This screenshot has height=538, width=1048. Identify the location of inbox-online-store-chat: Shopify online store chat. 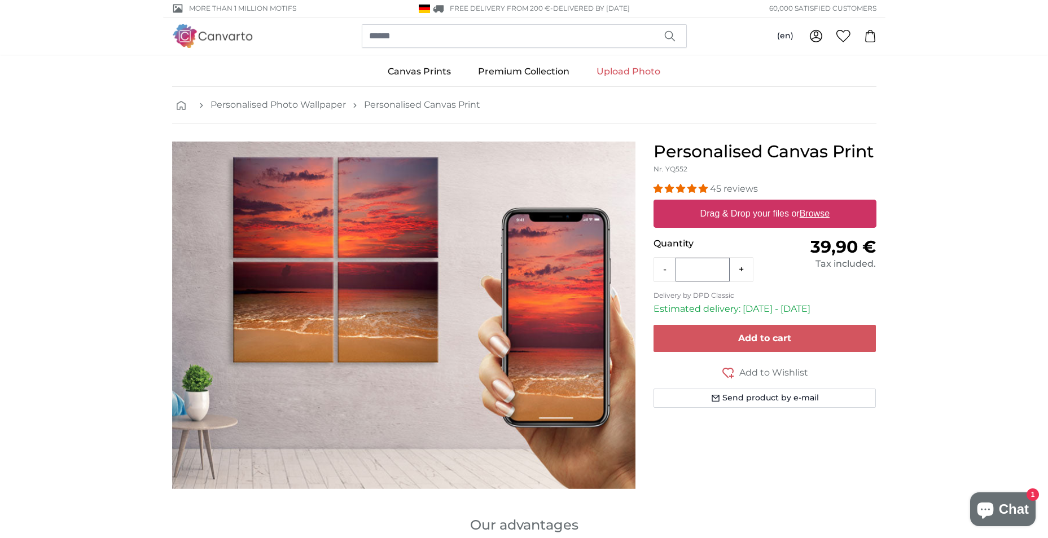
(1003, 511).